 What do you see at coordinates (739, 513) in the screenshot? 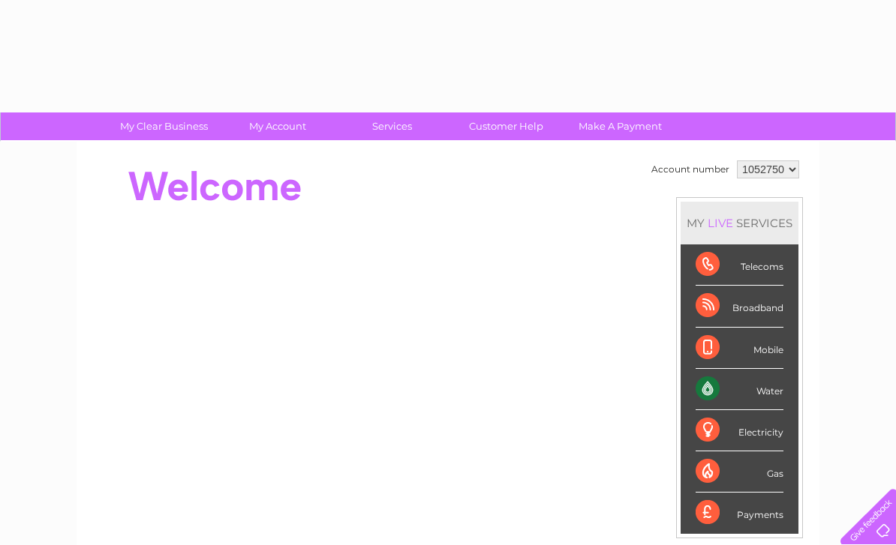
I see `div: Payments` at bounding box center [739, 513].